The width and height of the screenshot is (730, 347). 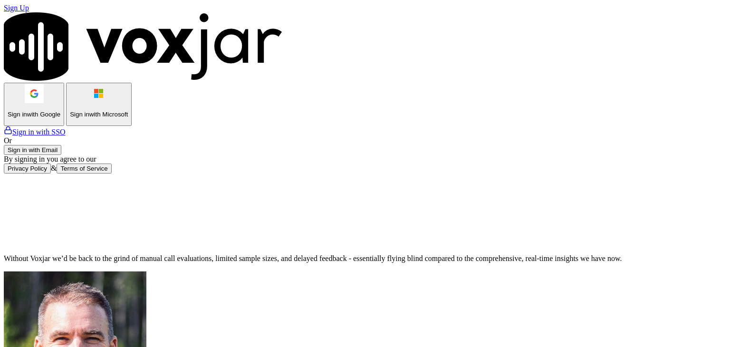 I want to click on p: Without Voxjar we’d be back to the grind of manual call evaluations, limited sample sizes, and de..., so click(x=365, y=258).